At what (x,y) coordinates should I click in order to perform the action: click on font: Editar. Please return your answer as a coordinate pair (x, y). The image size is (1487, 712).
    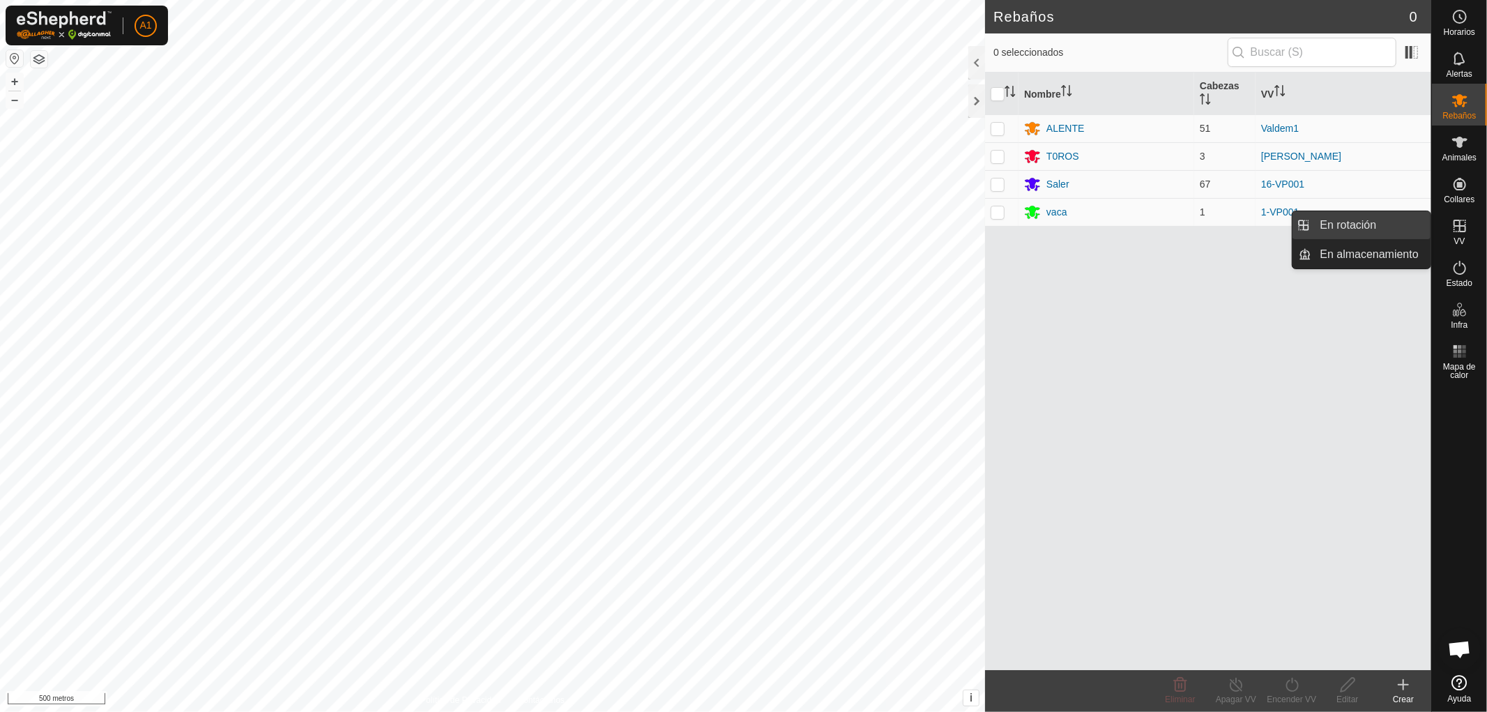
    Looking at the image, I should click on (1347, 699).